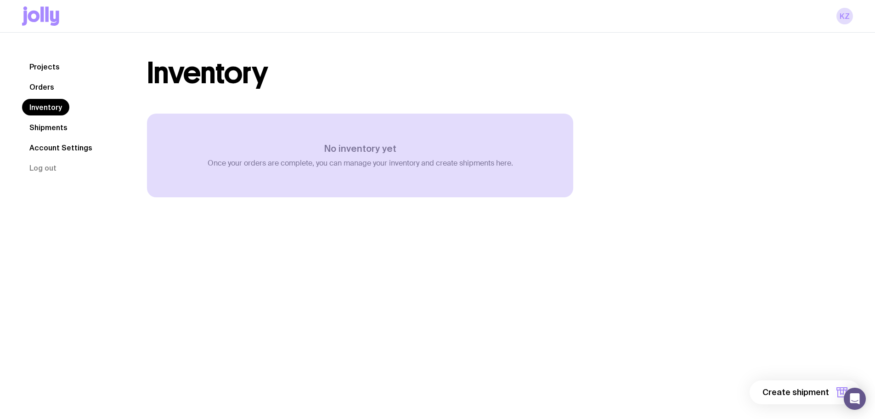  I want to click on a: Account Settings, so click(61, 147).